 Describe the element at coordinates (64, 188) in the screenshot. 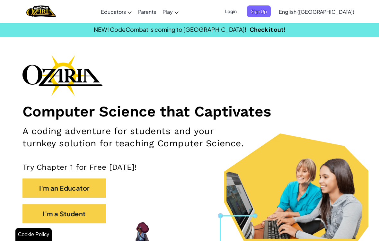

I see `button: I'm an Educator` at that location.